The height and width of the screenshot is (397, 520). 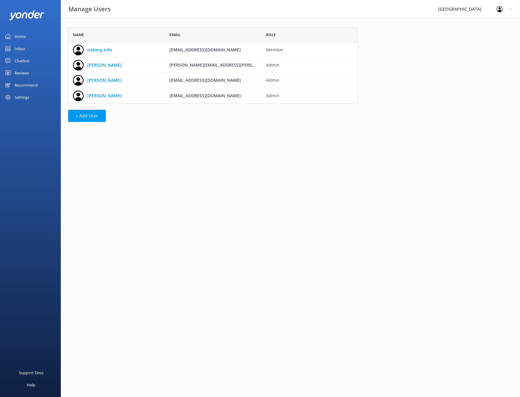 What do you see at coordinates (271, 35) in the screenshot?
I see `span: Role` at bounding box center [271, 35].